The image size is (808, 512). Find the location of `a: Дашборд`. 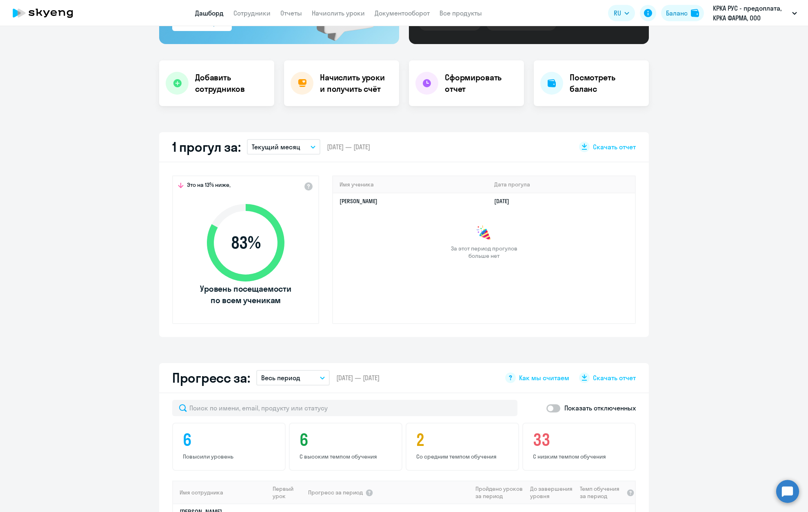

a: Дашборд is located at coordinates (209, 13).